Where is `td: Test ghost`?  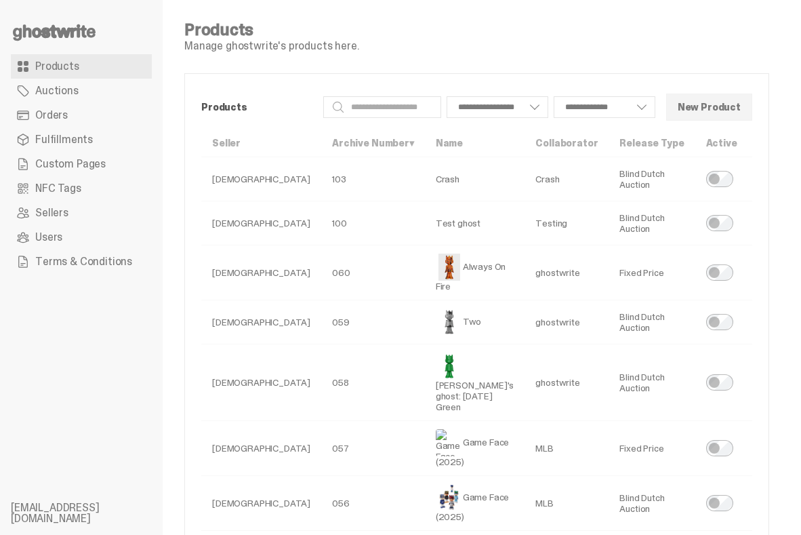 td: Test ghost is located at coordinates (475, 223).